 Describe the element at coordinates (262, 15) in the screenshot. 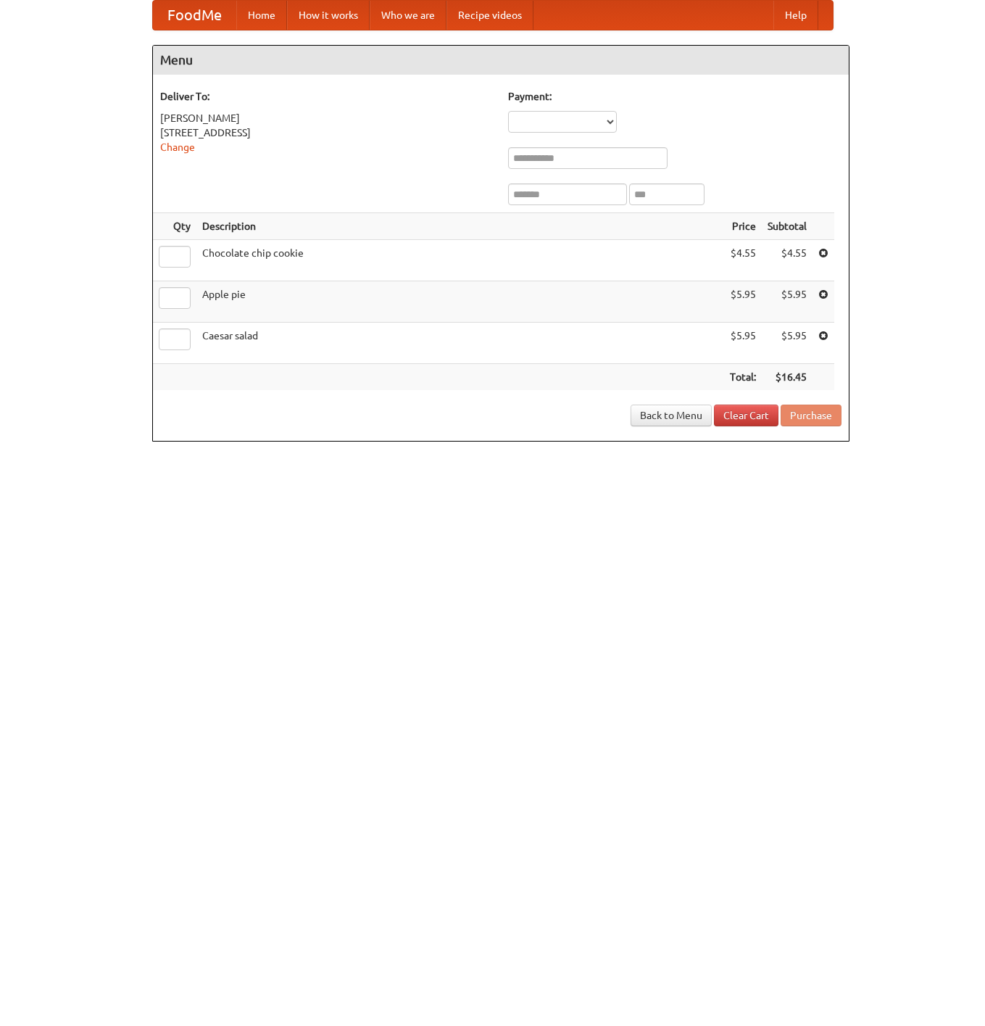

I see `a: Home` at that location.